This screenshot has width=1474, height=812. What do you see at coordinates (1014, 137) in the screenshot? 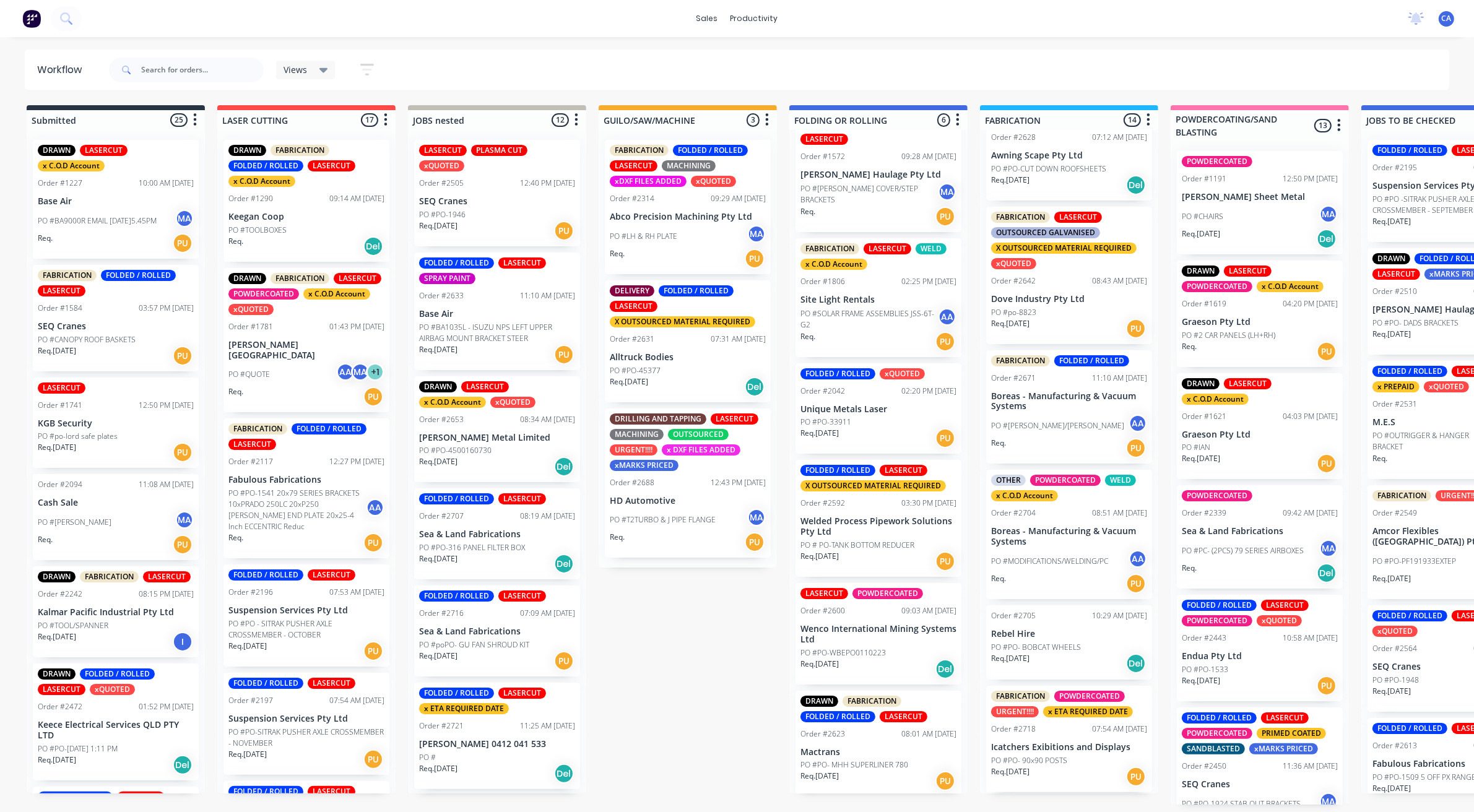
I see `div: Order #2628` at bounding box center [1014, 137].